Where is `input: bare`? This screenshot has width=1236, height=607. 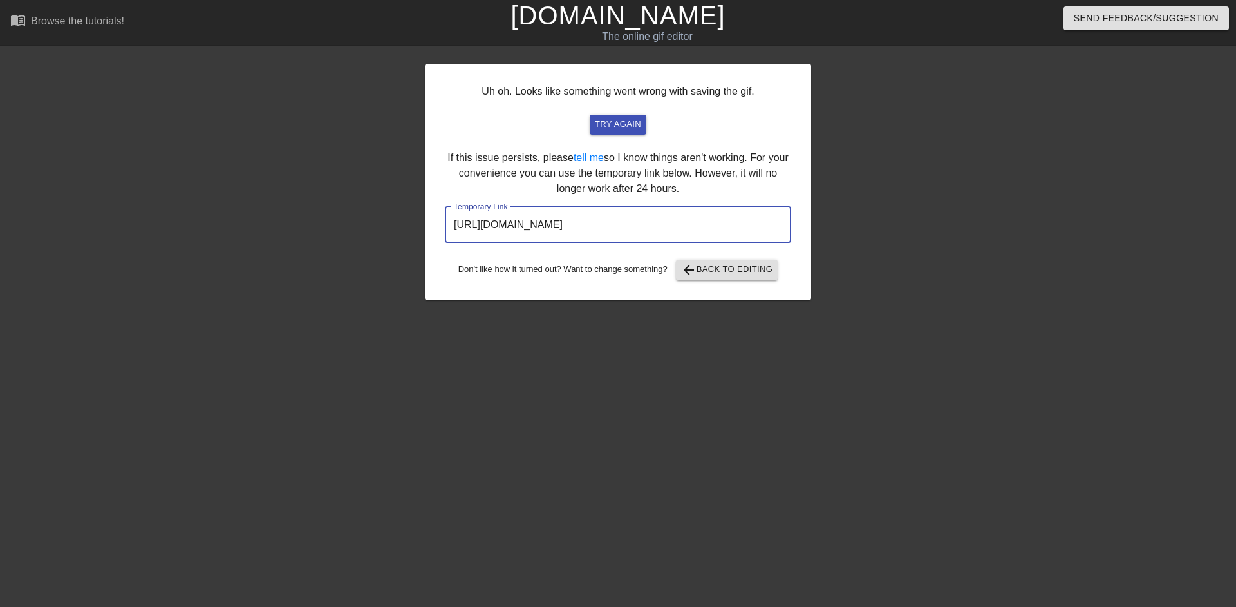
input: bare is located at coordinates (618, 225).